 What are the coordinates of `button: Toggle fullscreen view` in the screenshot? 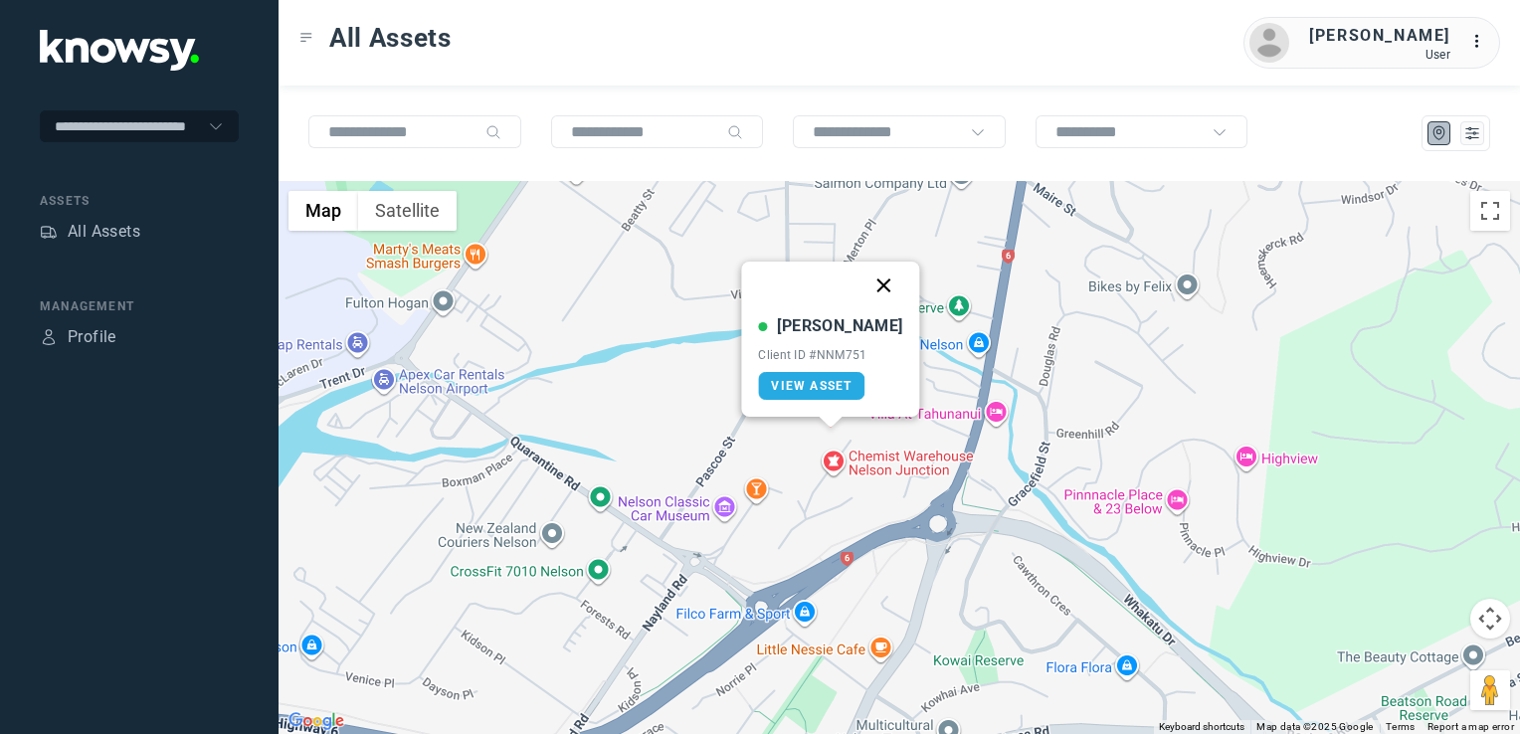 It's located at (1490, 211).